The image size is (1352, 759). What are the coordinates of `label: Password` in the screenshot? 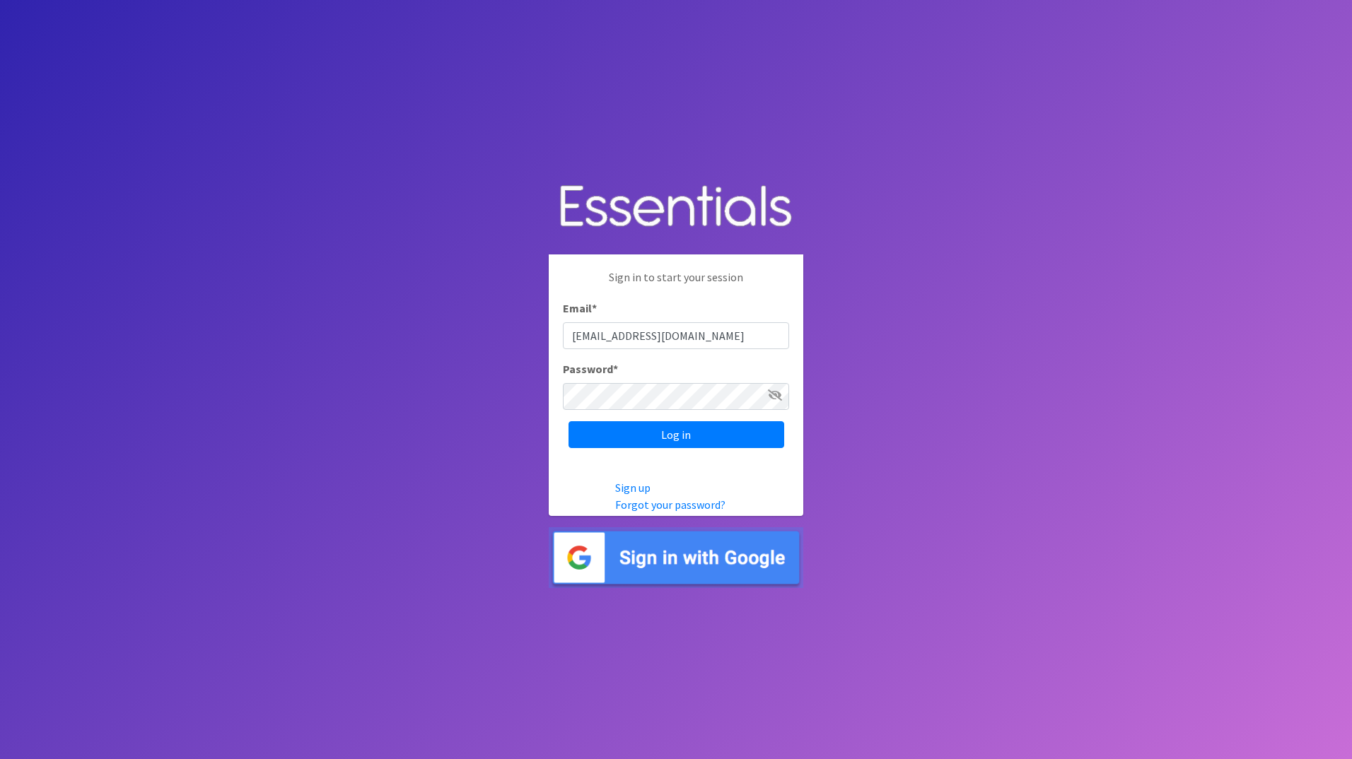 It's located at (590, 369).